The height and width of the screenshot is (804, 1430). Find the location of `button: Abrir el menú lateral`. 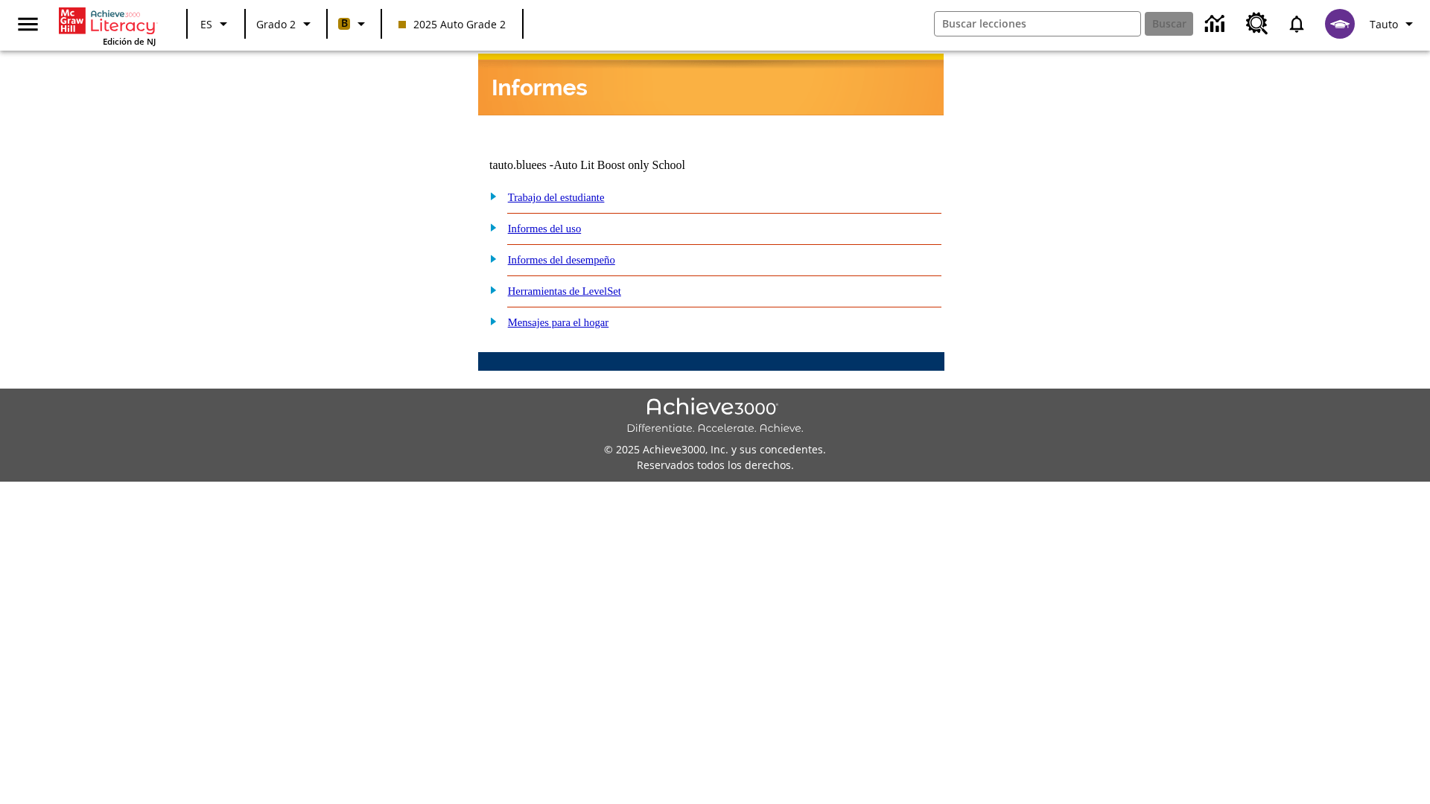

button: Abrir el menú lateral is located at coordinates (28, 24).